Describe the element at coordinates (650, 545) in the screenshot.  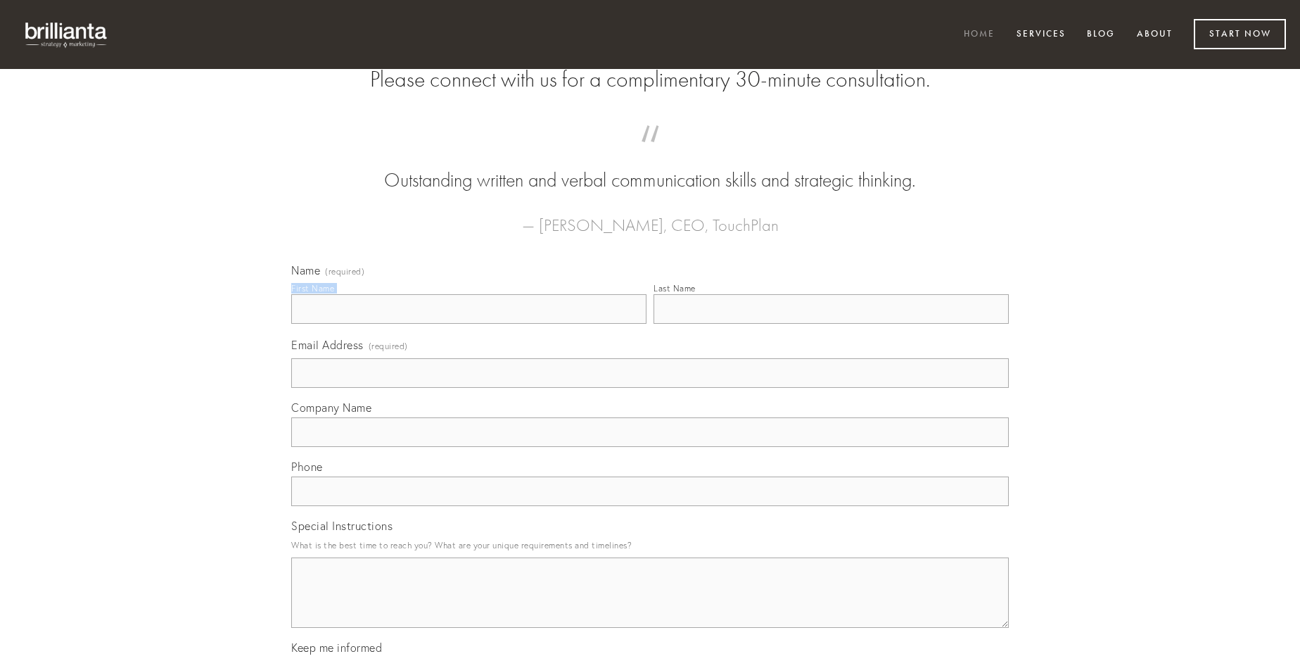
I see `p: What is the best time to reach you? What are your unique requirements and timelines?` at that location.